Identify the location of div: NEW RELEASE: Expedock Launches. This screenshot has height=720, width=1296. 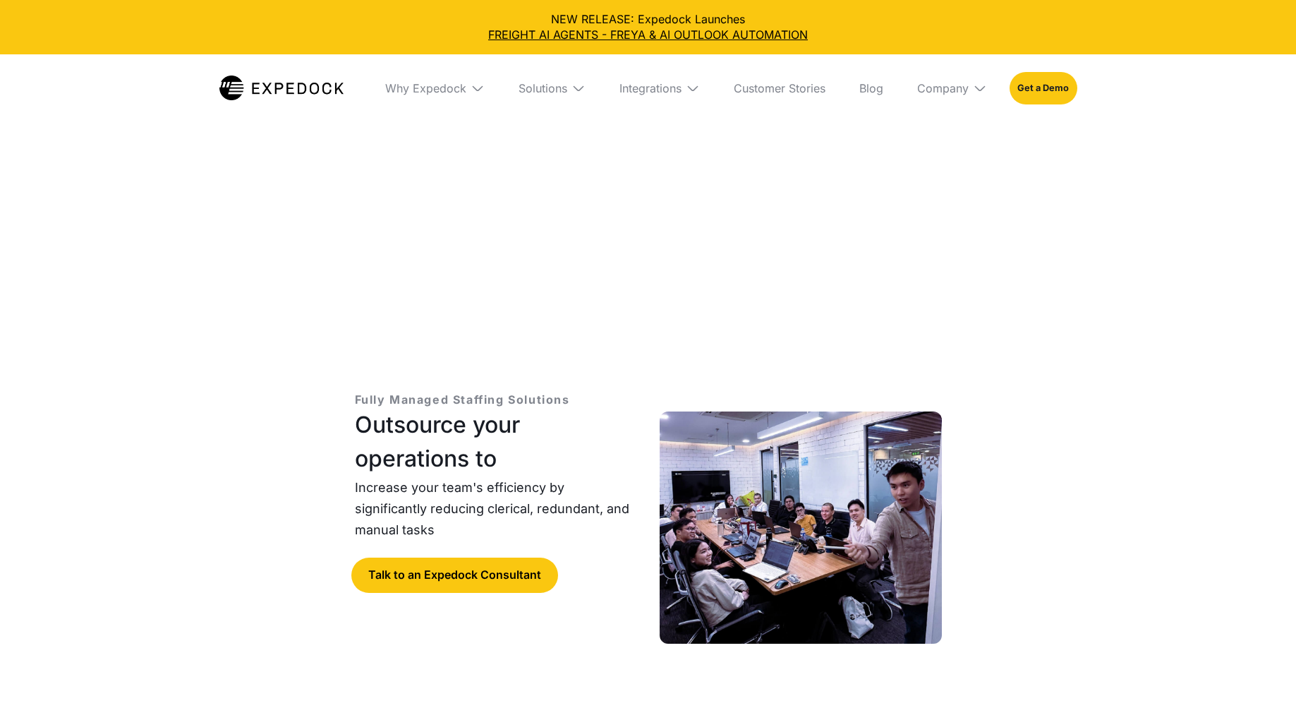
(648, 27).